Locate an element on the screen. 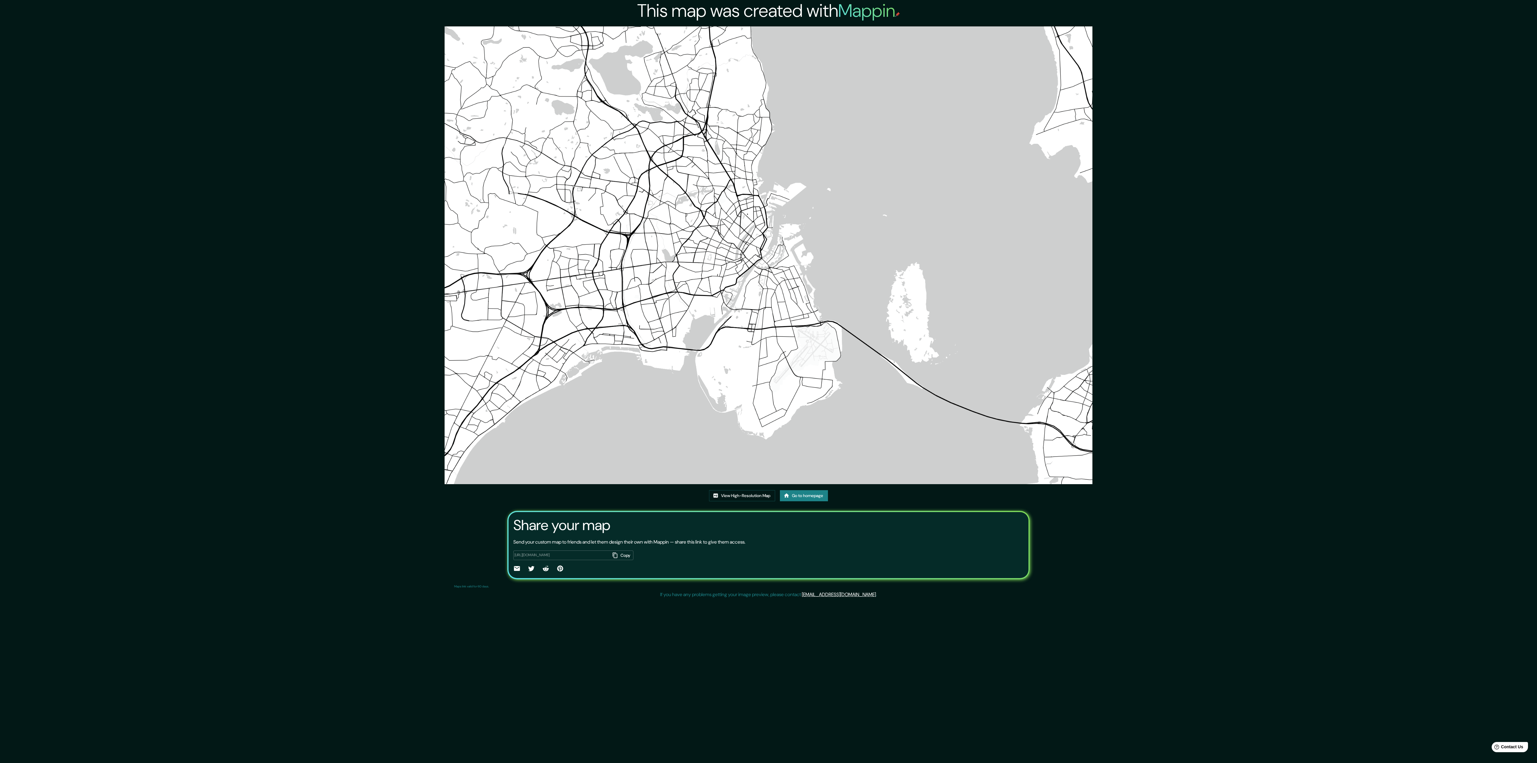 Image resolution: width=1537 pixels, height=763 pixels. h3: Share your map is located at coordinates (562, 525).